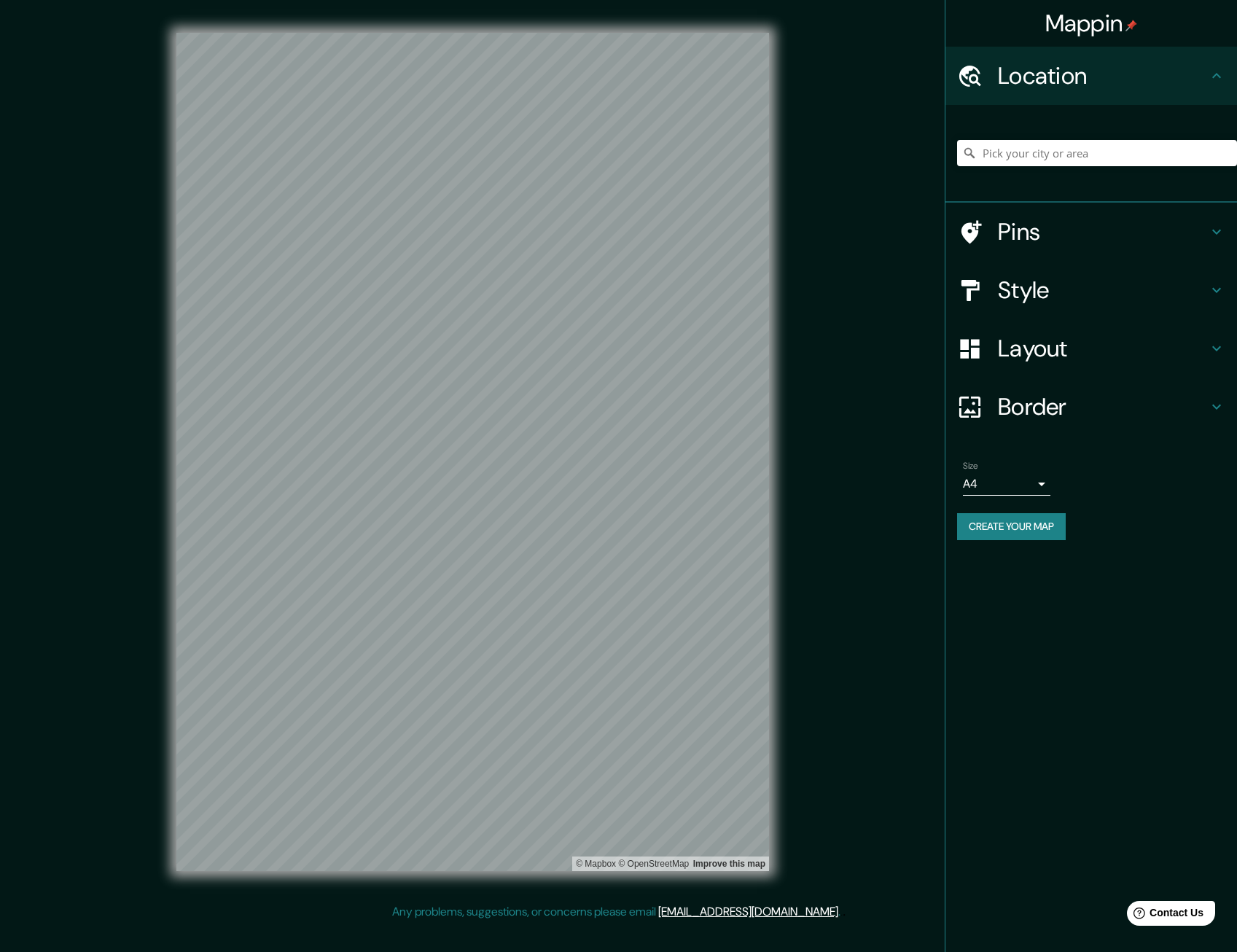 This screenshot has height=952, width=1237. Describe the element at coordinates (596, 864) in the screenshot. I see `a: Mapbox` at that location.